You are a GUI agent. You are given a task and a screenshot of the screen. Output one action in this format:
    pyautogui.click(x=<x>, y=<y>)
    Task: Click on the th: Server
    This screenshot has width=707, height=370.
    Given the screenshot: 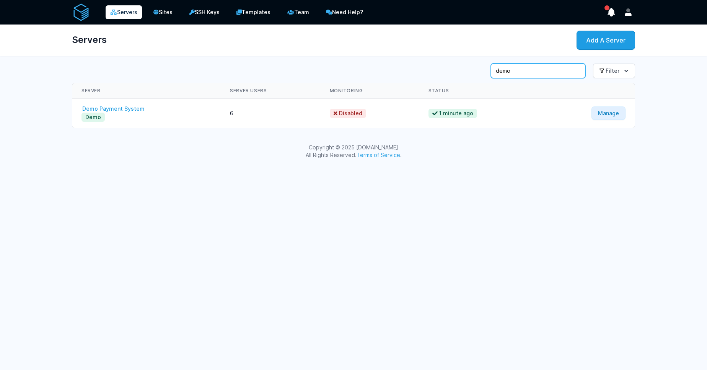 What is the action you would take?
    pyautogui.click(x=147, y=91)
    